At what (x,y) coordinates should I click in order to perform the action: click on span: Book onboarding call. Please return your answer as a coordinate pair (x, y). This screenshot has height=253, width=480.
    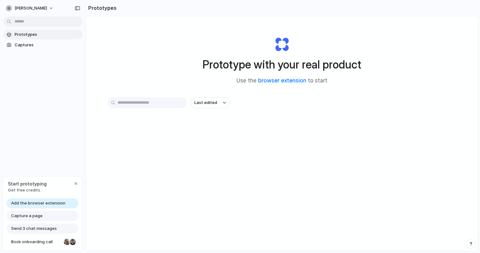
    Looking at the image, I should click on (36, 242).